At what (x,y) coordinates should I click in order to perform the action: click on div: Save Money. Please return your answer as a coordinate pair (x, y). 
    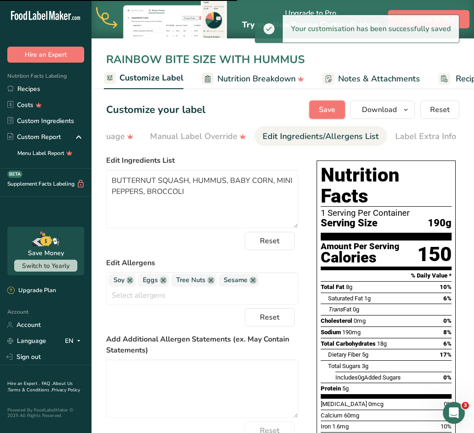
    Looking at the image, I should click on (46, 253).